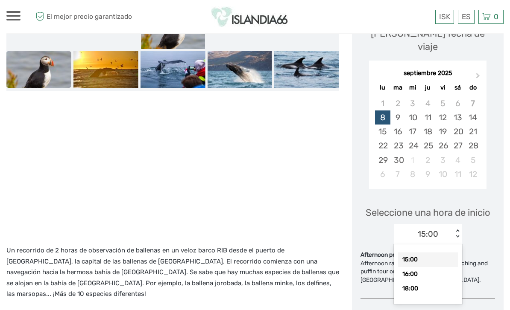 Image resolution: width=510 pixels, height=310 pixels. What do you see at coordinates (398, 174) in the screenshot?
I see `div: Choose martes, 7 de octubre de 2025` at bounding box center [398, 174].